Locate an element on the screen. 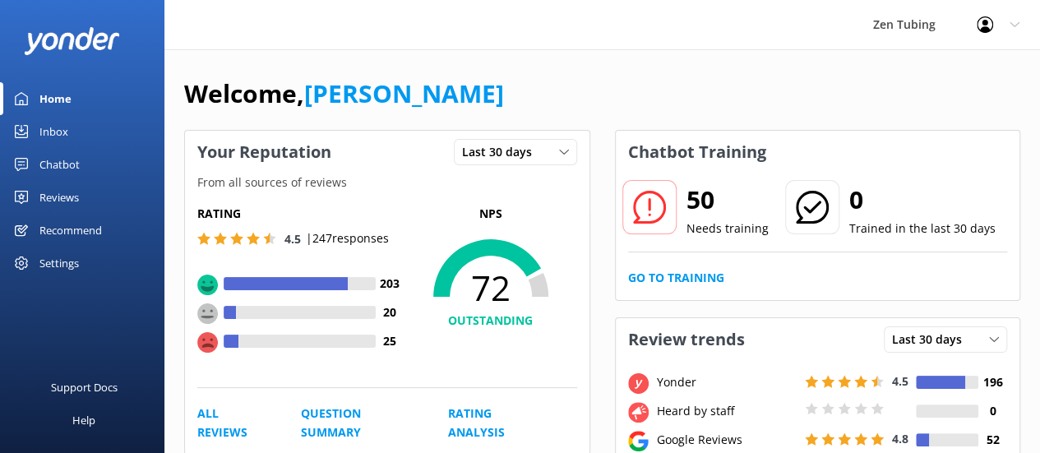 The width and height of the screenshot is (1040, 453). div: Heard by staff is located at coordinates (727, 411).